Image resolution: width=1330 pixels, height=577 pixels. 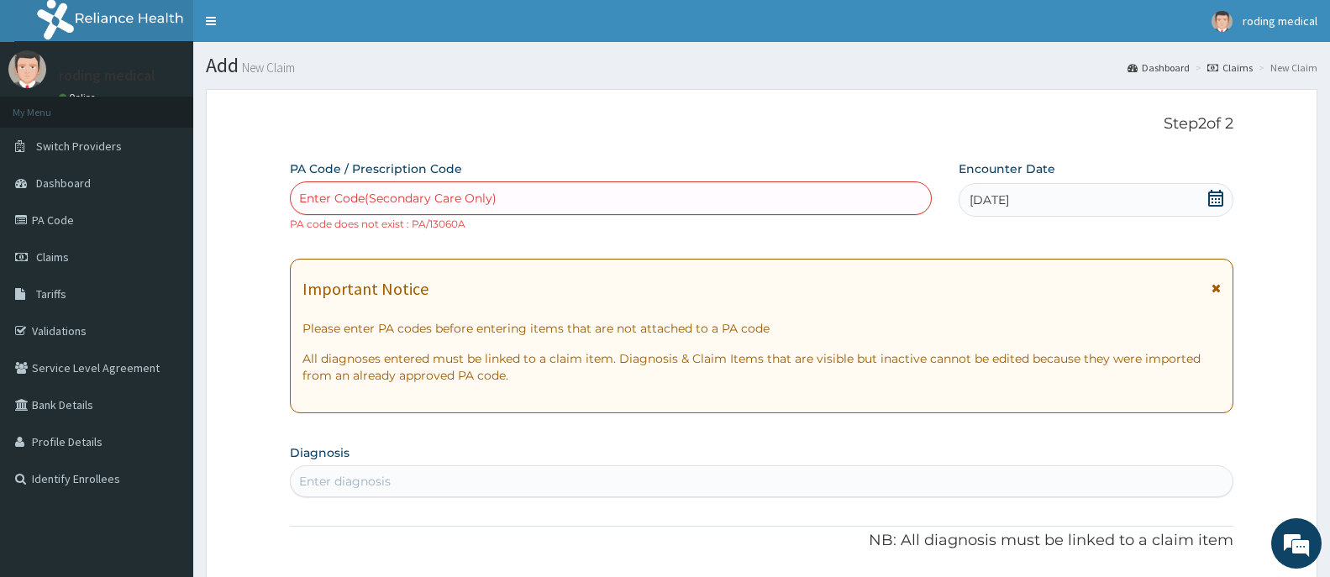 I want to click on p: All diagnoses entered must be linked to a claim item. Diagnosis & Claim Items that are visible bu..., so click(x=761, y=367).